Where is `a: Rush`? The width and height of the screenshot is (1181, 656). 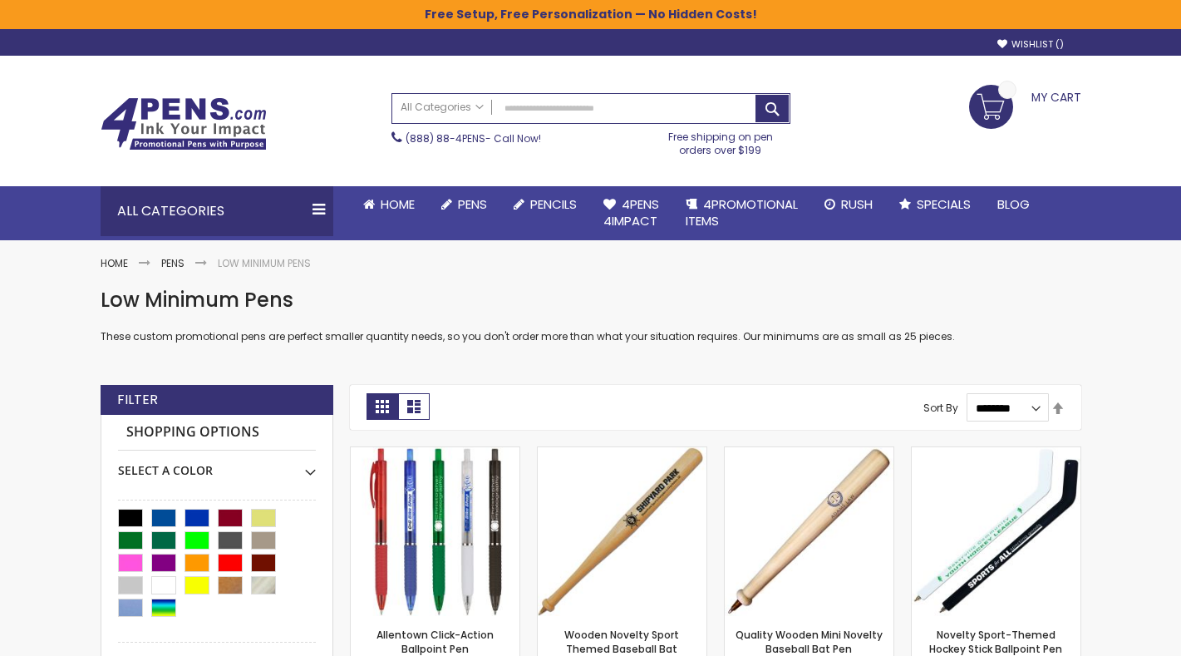 a: Rush is located at coordinates (848, 204).